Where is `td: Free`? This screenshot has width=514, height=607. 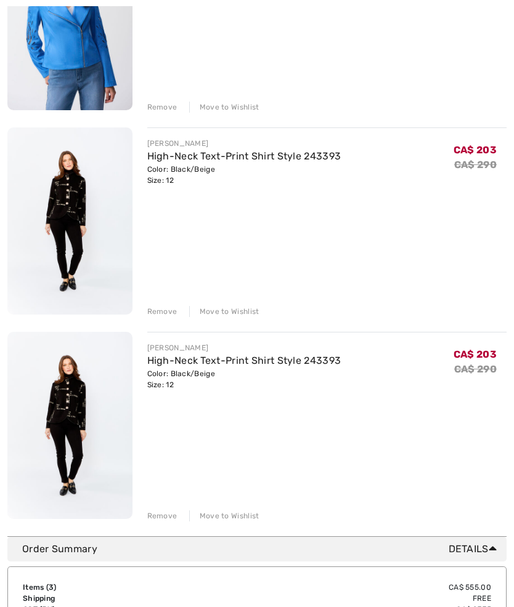
td: Free is located at coordinates (342, 599).